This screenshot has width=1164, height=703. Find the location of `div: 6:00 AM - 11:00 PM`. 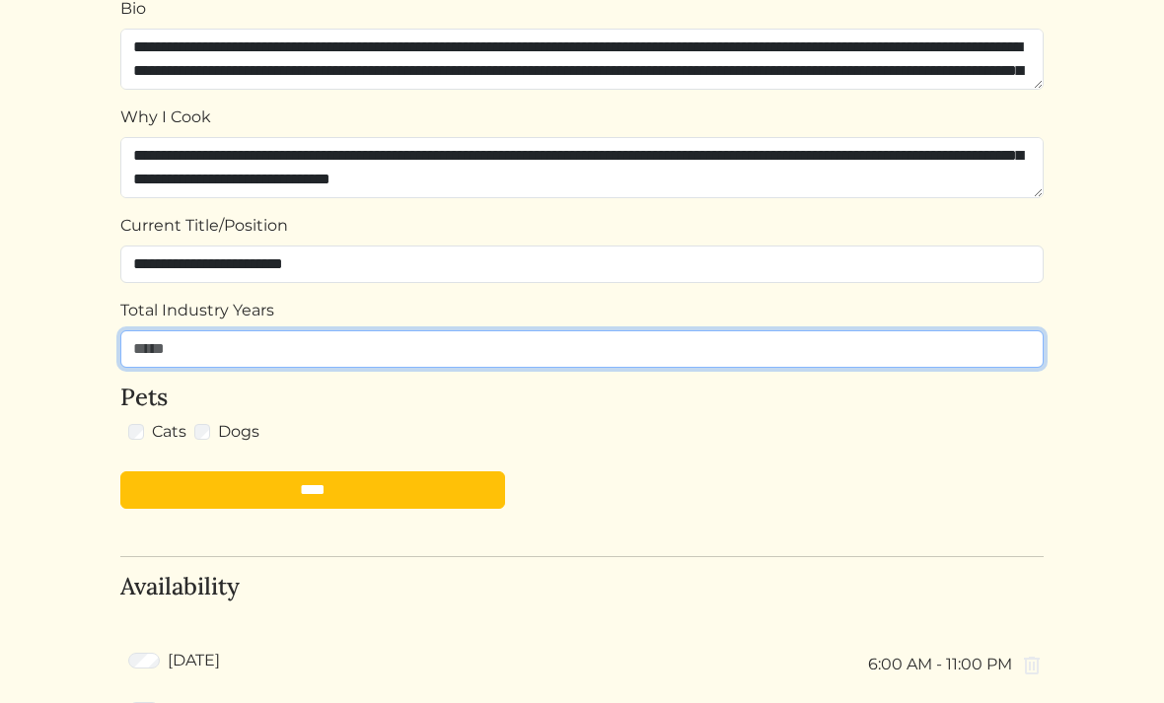

div: 6:00 AM - 11:00 PM is located at coordinates (956, 665).